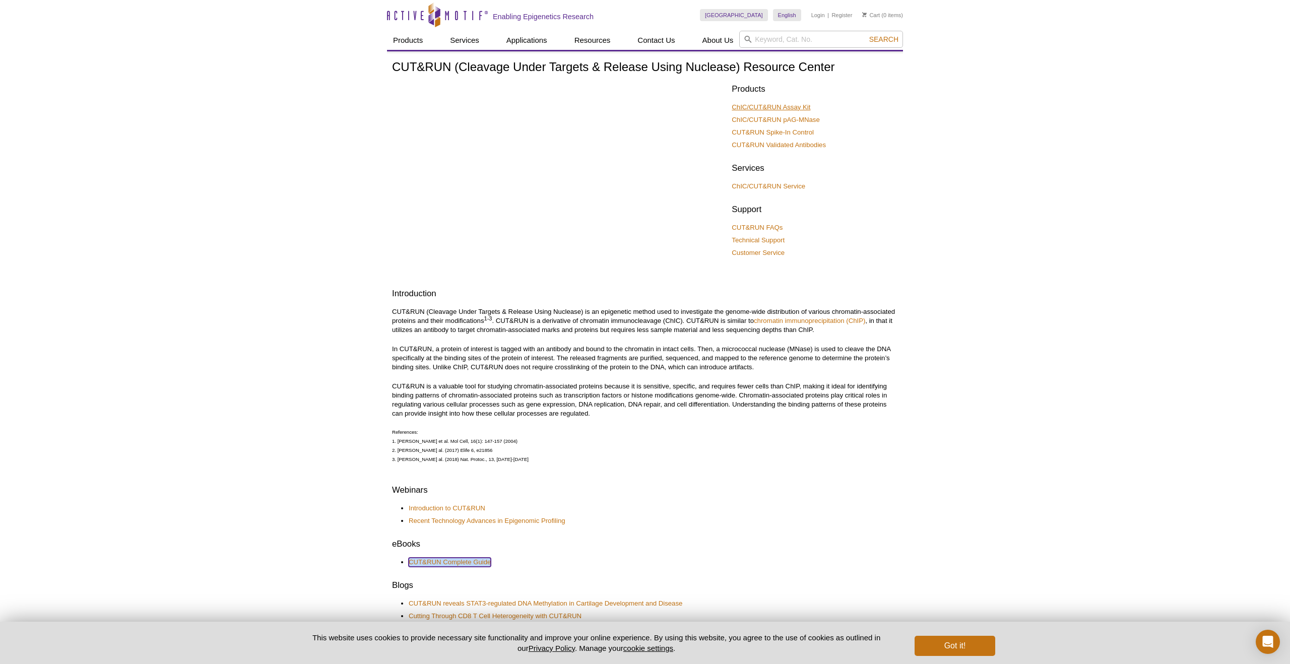 The width and height of the screenshot is (1290, 664). What do you see at coordinates (778, 145) in the screenshot?
I see `a: CUT&RUN Validated Antibodies` at bounding box center [778, 145].